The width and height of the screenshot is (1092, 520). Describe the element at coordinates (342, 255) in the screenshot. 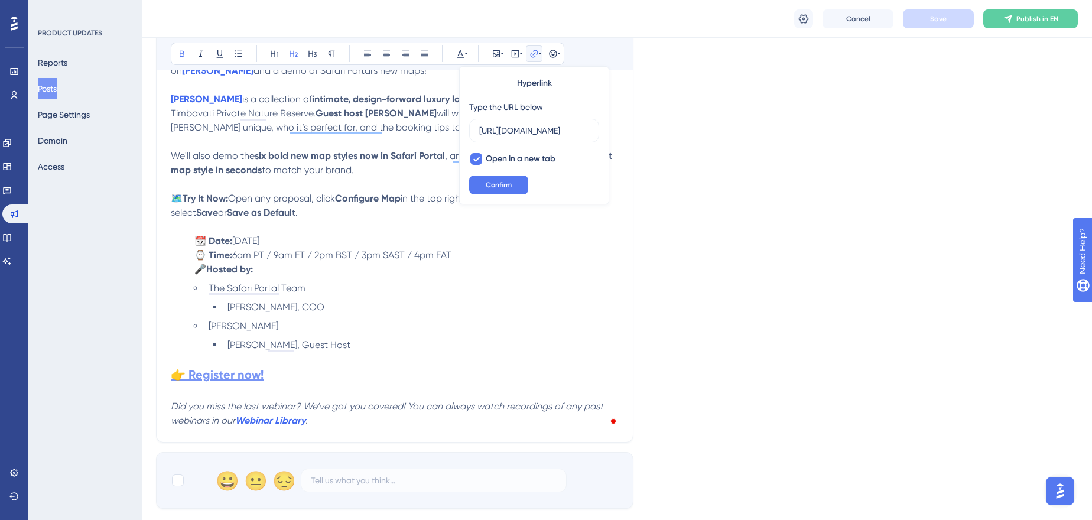

I see `span: 6am PT / 9am ET / 2pm BST / 3pm SAST / 4pm EAT` at that location.